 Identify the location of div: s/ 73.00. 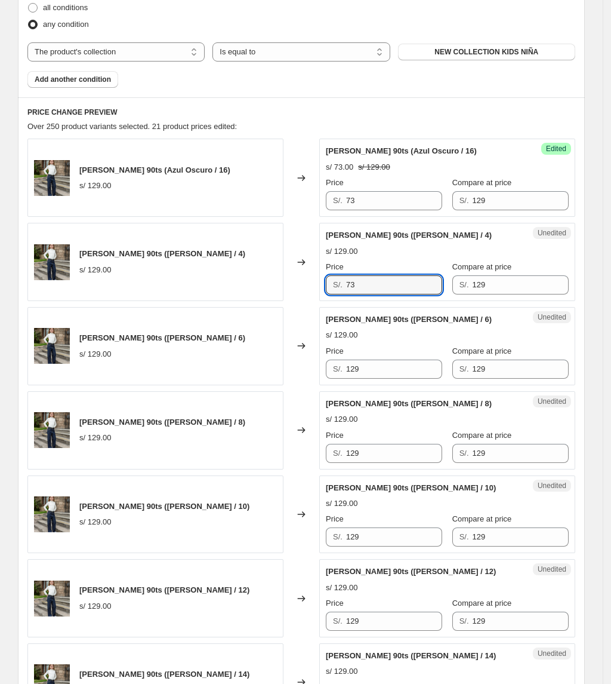
(340, 167).